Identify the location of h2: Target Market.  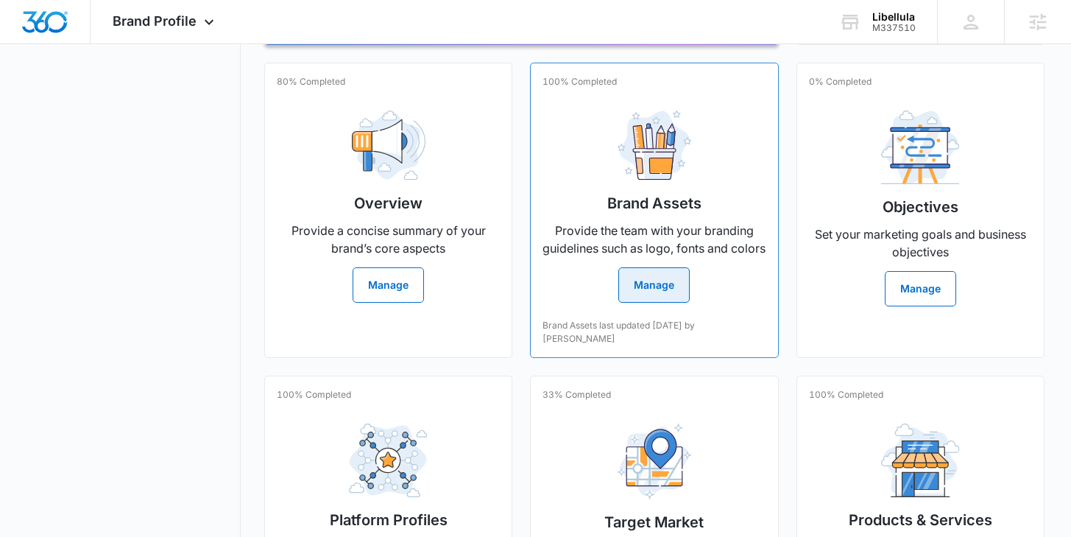
(654, 522).